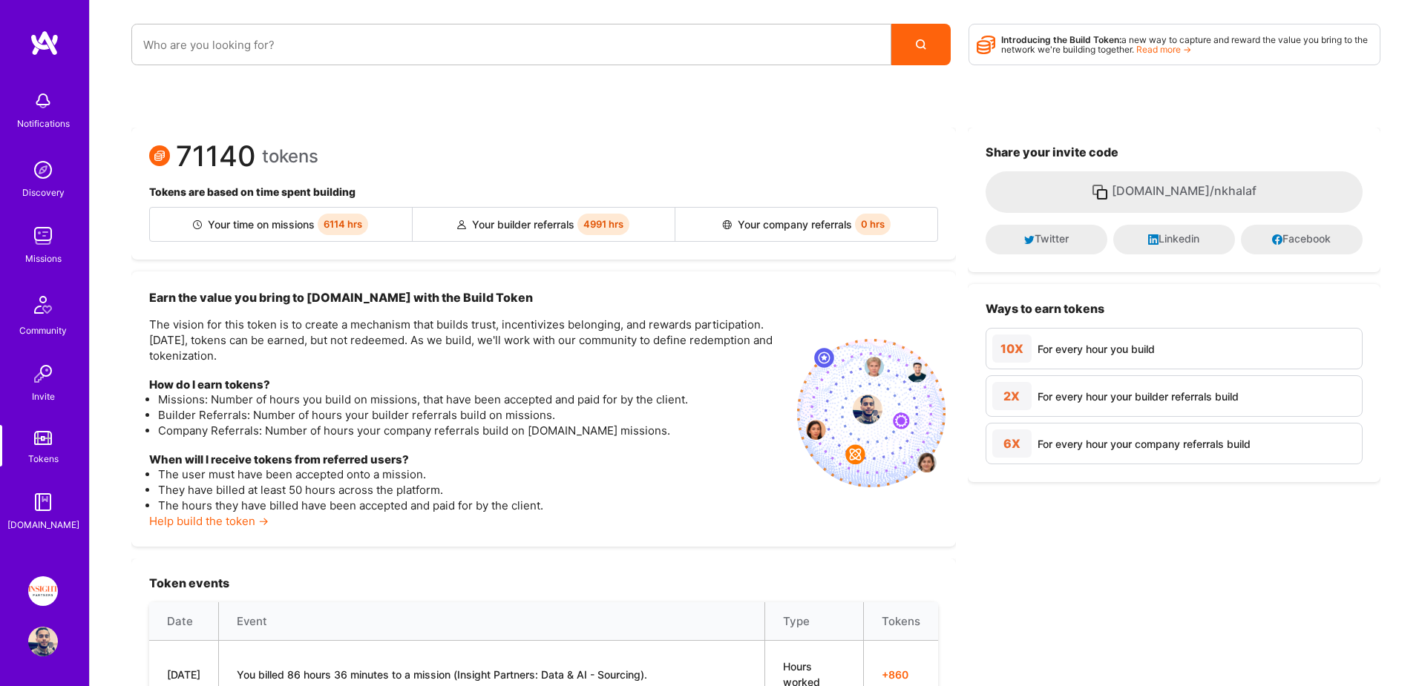  I want to click on button: Linkedin, so click(1174, 240).